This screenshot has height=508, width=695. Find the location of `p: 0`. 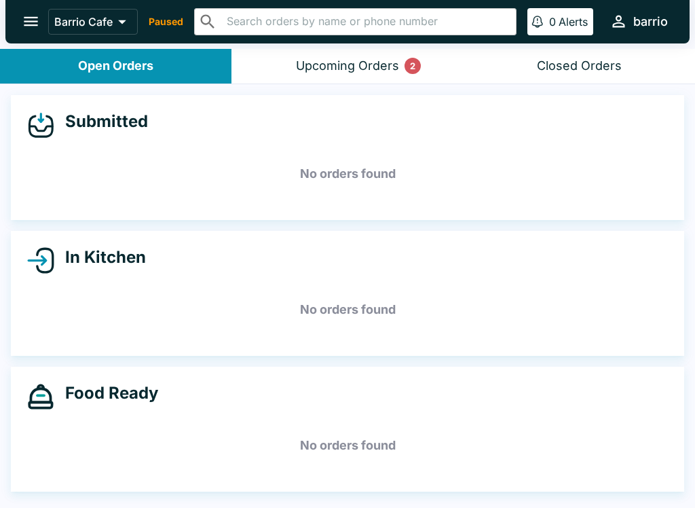

p: 0 is located at coordinates (553, 22).